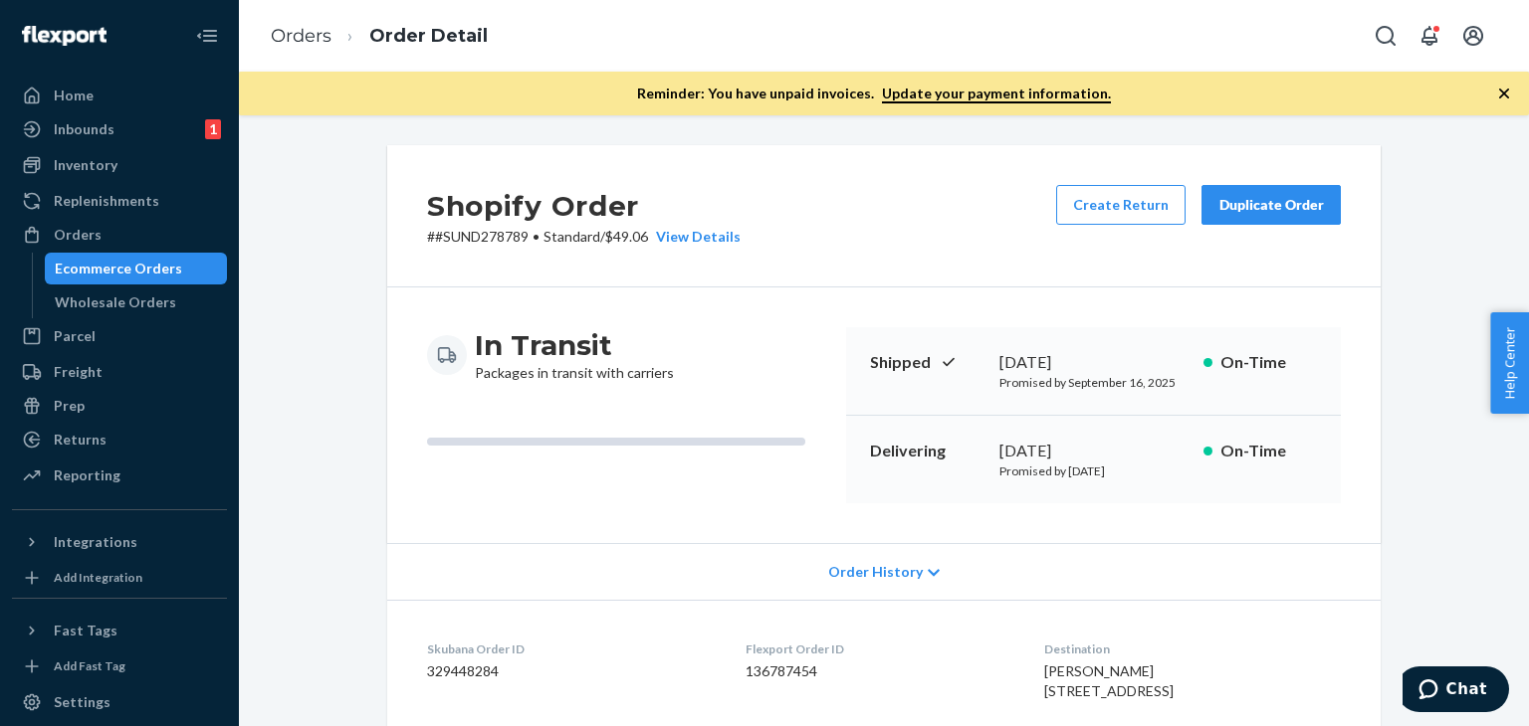 The width and height of the screenshot is (1529, 726). I want to click on div: Inventory, so click(86, 165).